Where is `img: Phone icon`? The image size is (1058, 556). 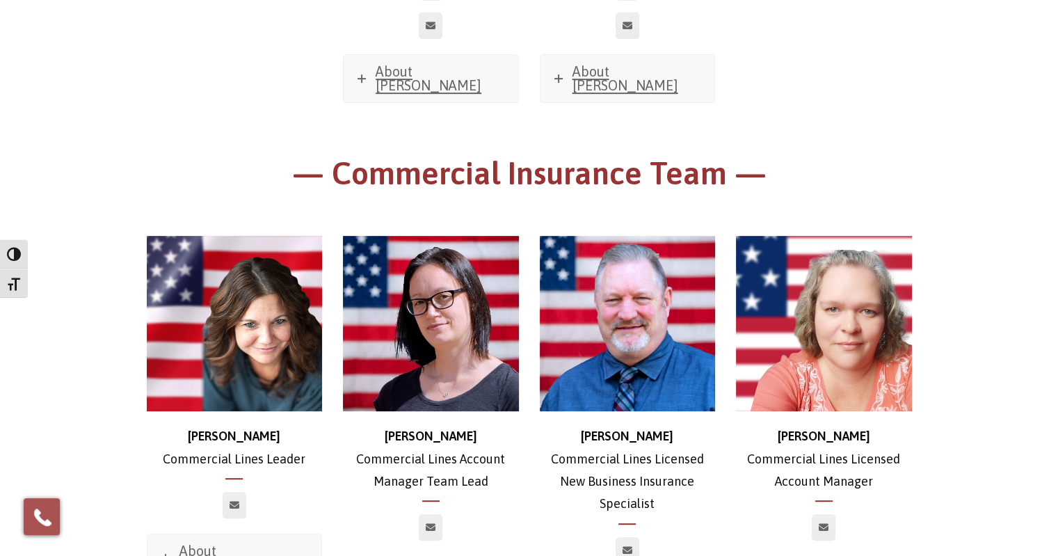 img: Phone icon is located at coordinates (42, 517).